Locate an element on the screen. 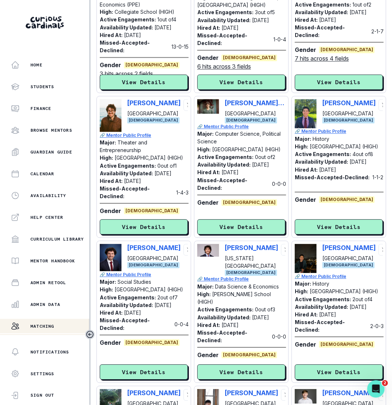 The width and height of the screenshot is (392, 405). p: 13 - 0 - 15 is located at coordinates (180, 47).